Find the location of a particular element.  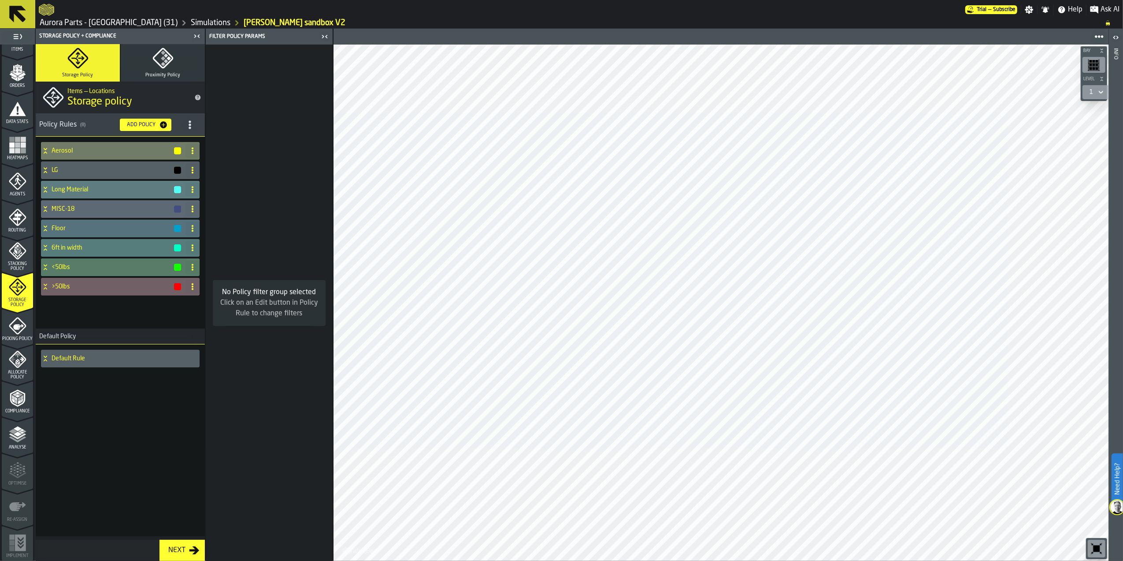

div: 6ft in width is located at coordinates (111, 248).